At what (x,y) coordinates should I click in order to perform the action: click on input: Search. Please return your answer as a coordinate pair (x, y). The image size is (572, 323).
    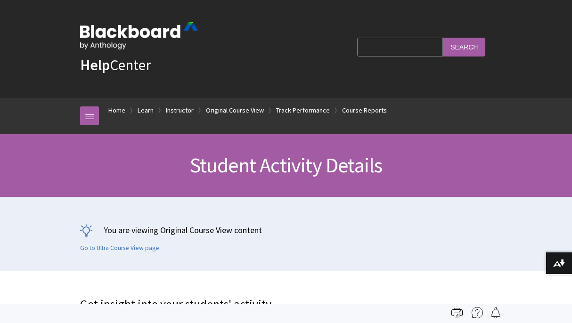
    Looking at the image, I should click on (464, 47).